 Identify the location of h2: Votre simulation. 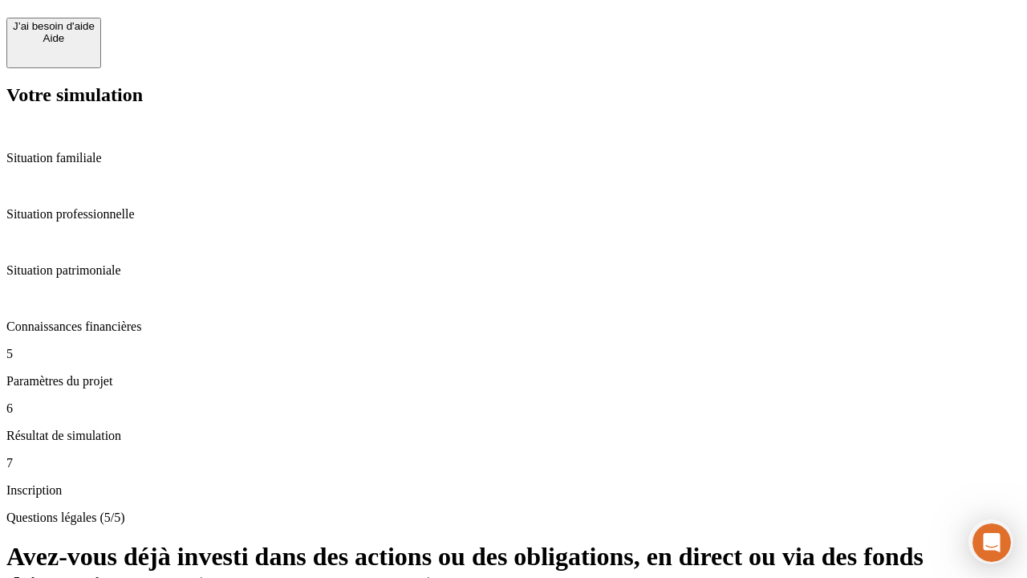
(513, 95).